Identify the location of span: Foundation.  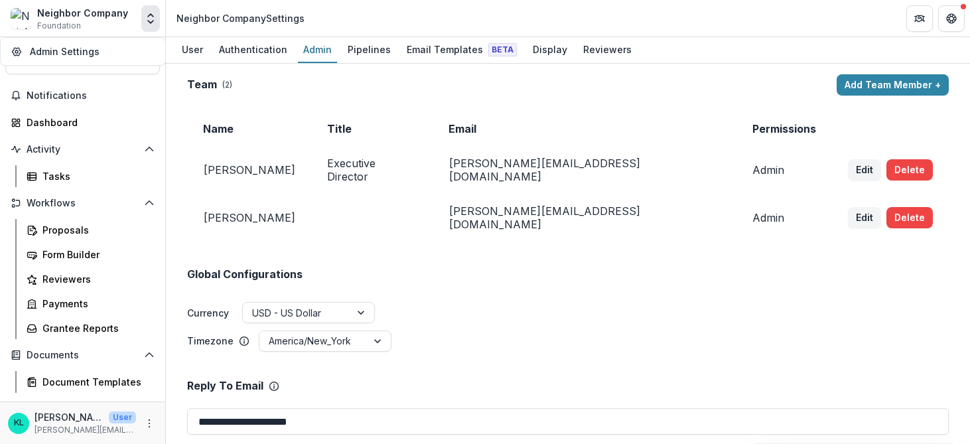
(59, 26).